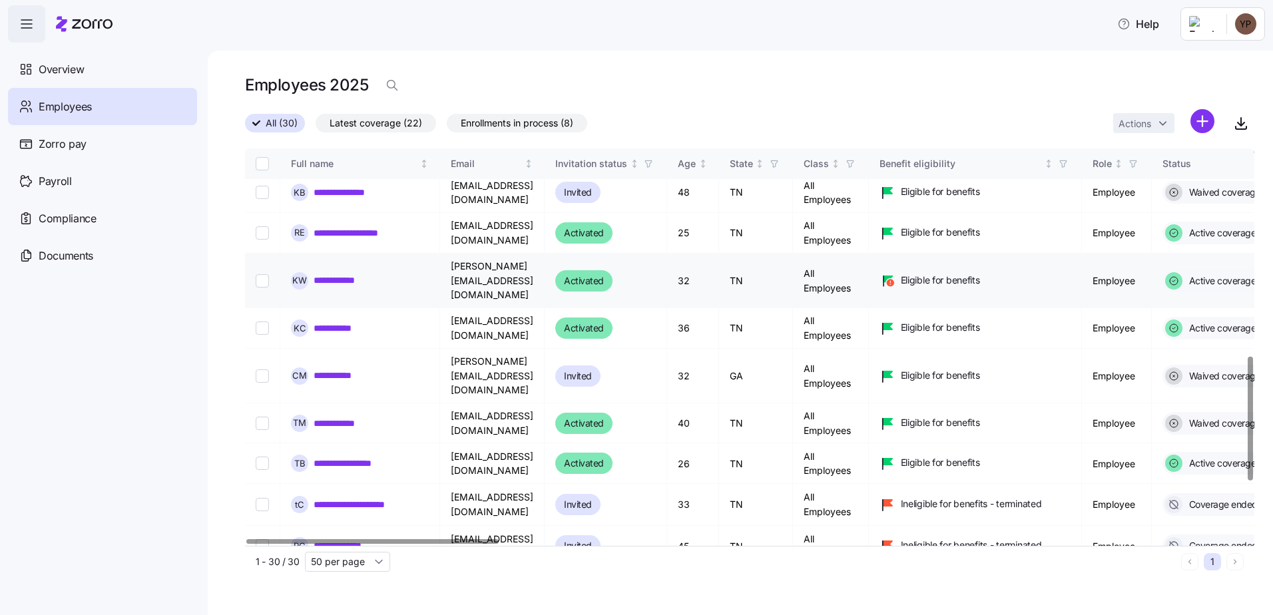 The width and height of the screenshot is (1273, 615). I want to click on a: Payroll, so click(103, 181).